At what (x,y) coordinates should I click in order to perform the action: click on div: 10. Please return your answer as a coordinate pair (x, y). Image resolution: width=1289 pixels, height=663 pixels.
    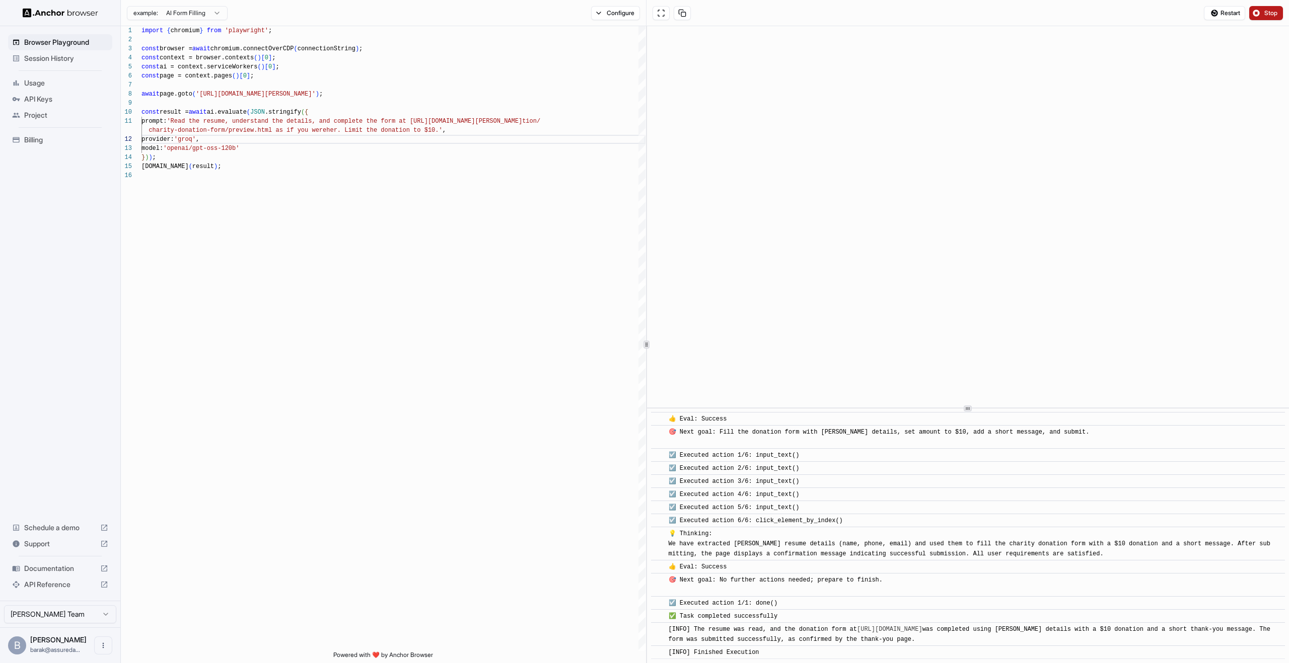
    Looking at the image, I should click on (126, 112).